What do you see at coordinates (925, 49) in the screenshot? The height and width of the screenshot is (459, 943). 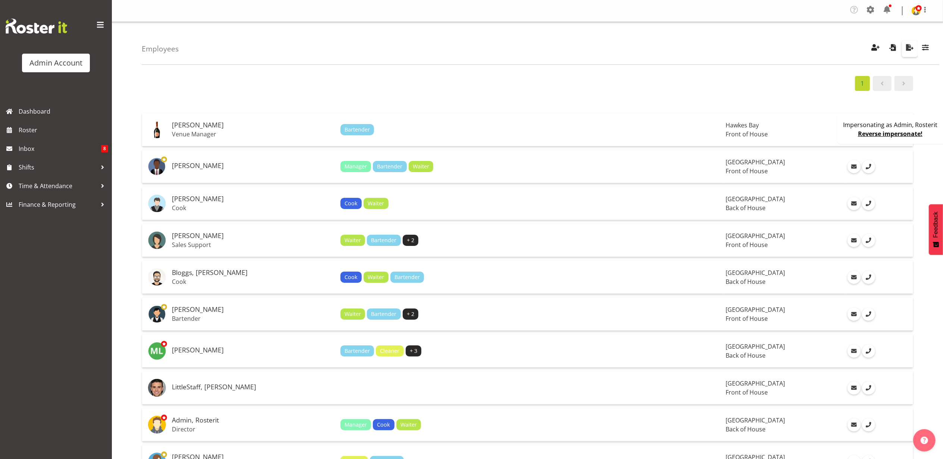 I see `button: Filter Employees` at bounding box center [925, 49].